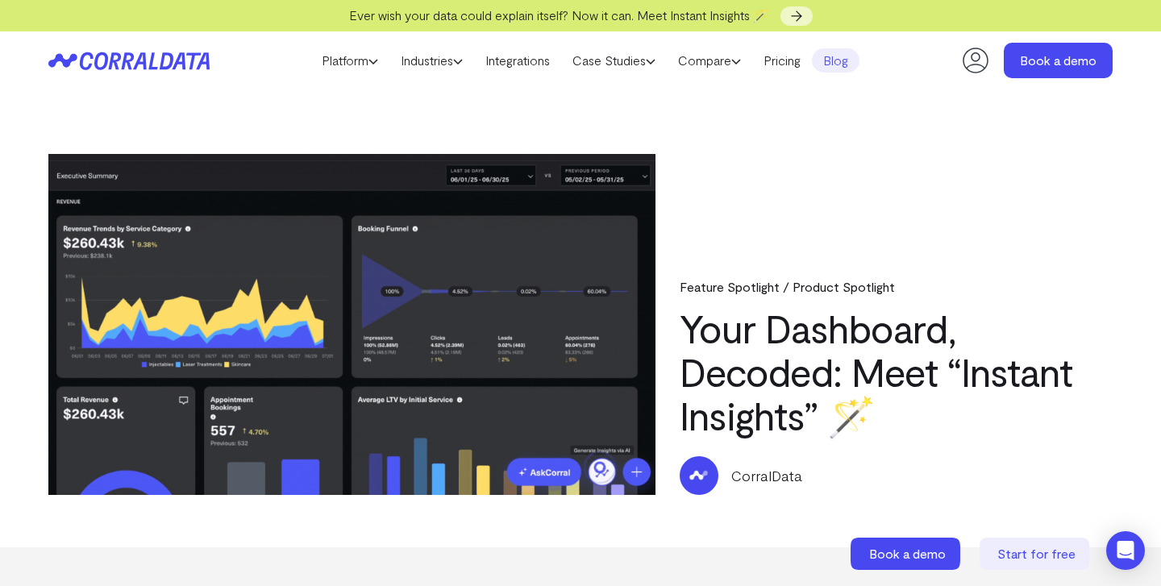 The width and height of the screenshot is (1161, 586). I want to click on span: Start for free, so click(1036, 553).